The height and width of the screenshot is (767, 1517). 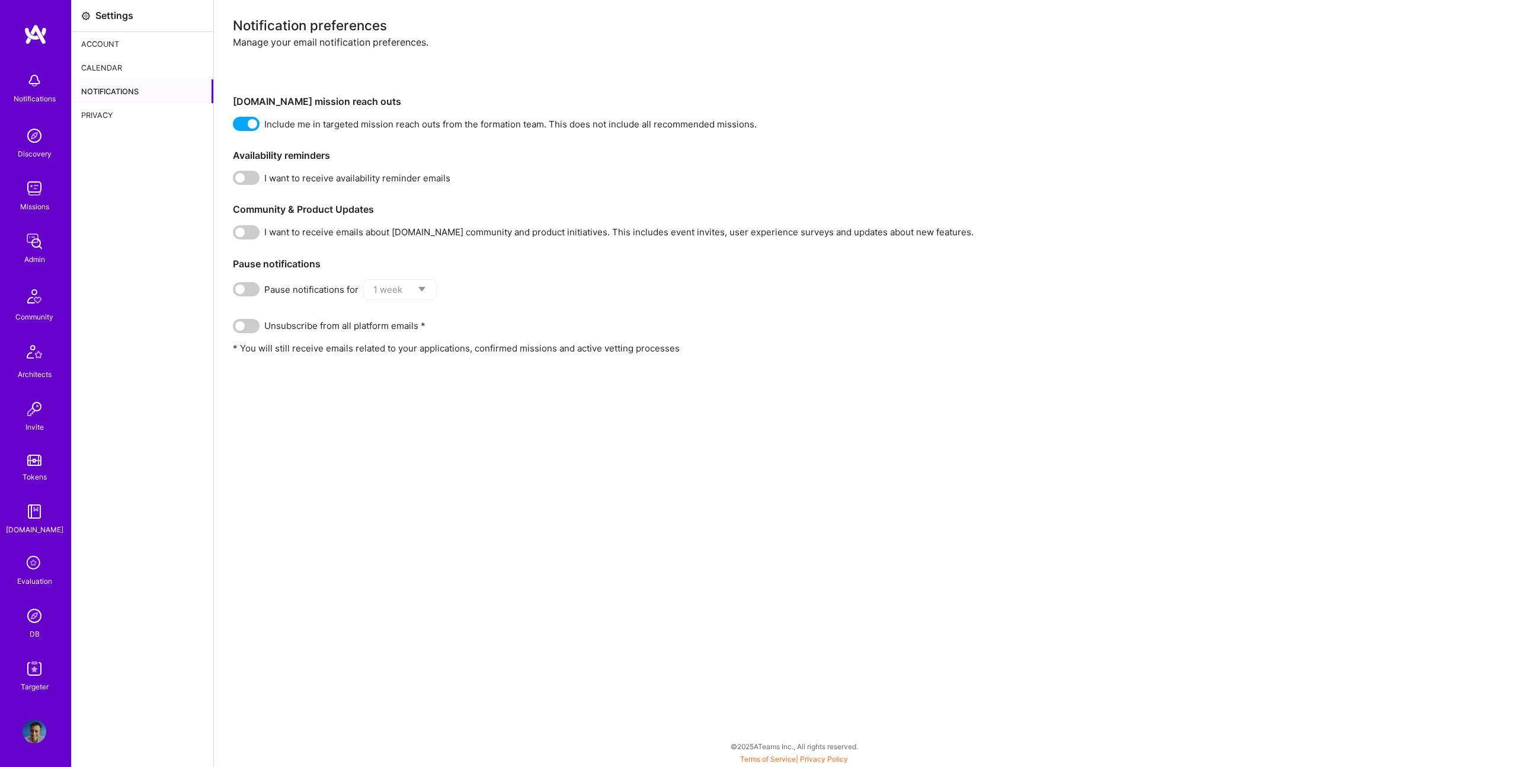 What do you see at coordinates (311, 289) in the screenshot?
I see `span: Pause notifications for` at bounding box center [311, 289].